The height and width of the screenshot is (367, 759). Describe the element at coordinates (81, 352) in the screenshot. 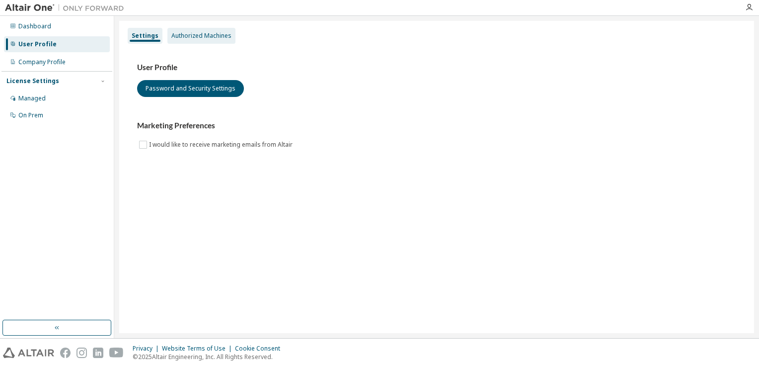

I see `img: instagram.svg` at that location.